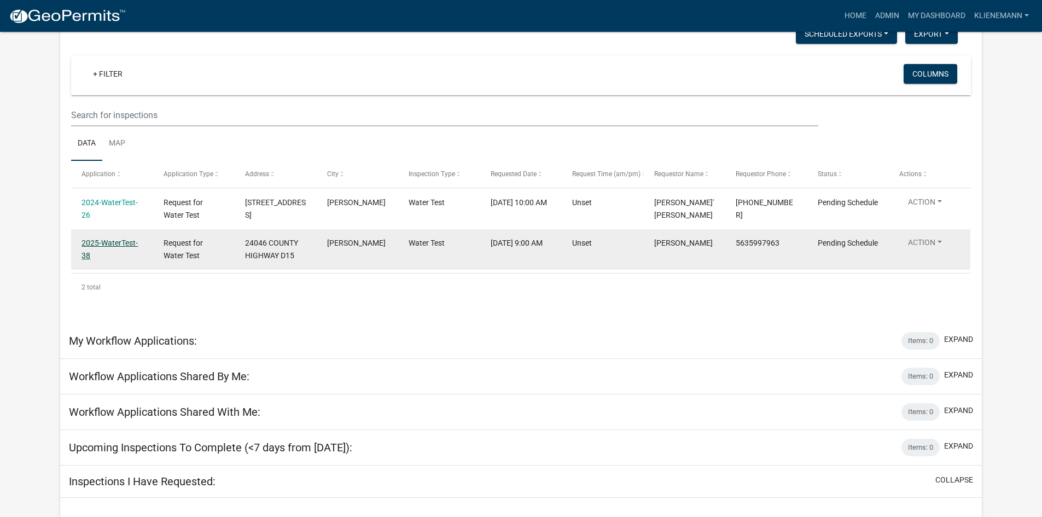 The image size is (1042, 517). What do you see at coordinates (165, 412) in the screenshot?
I see `h5: Workflow Applications Shared With Me:` at bounding box center [165, 412].